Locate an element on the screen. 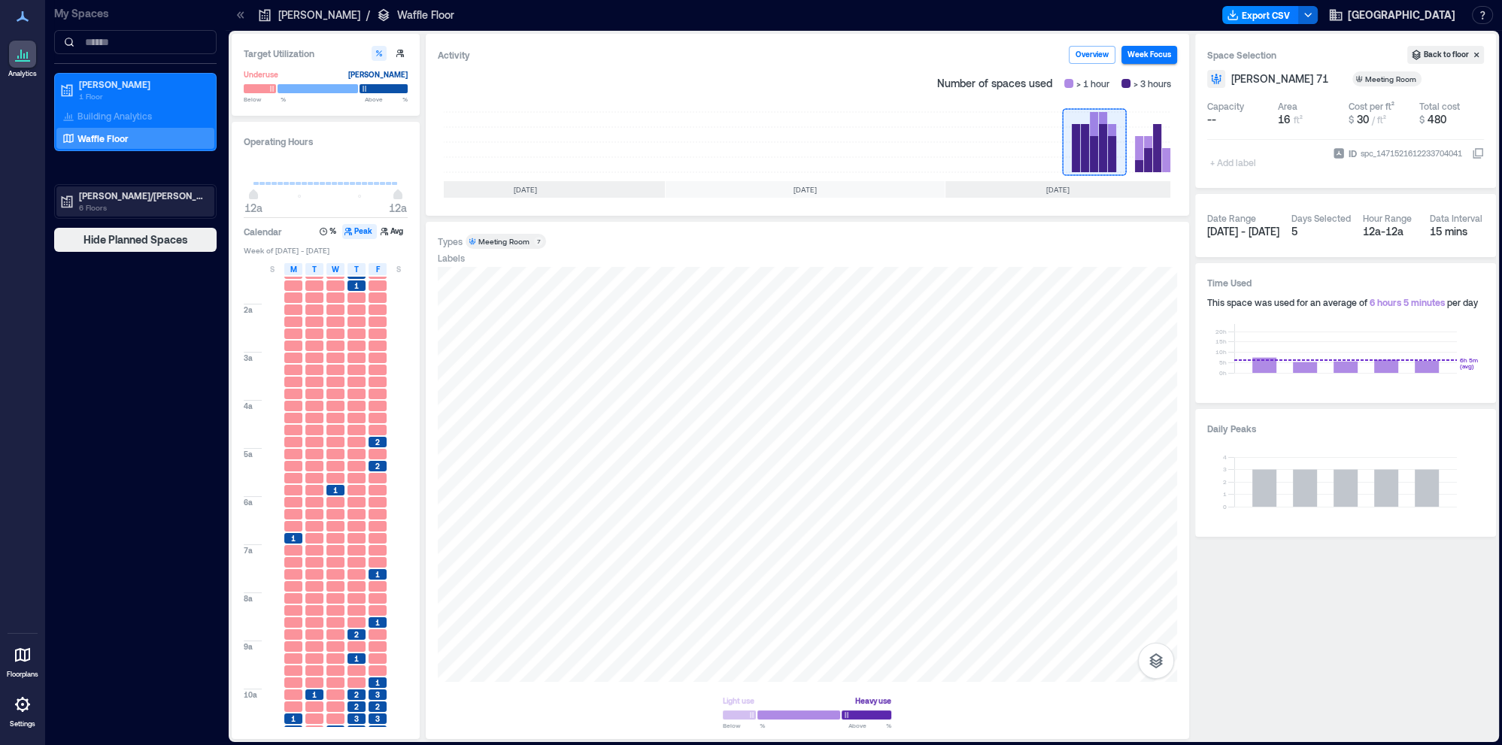 This screenshot has height=745, width=1502. p: Waffle Floor is located at coordinates (426, 15).